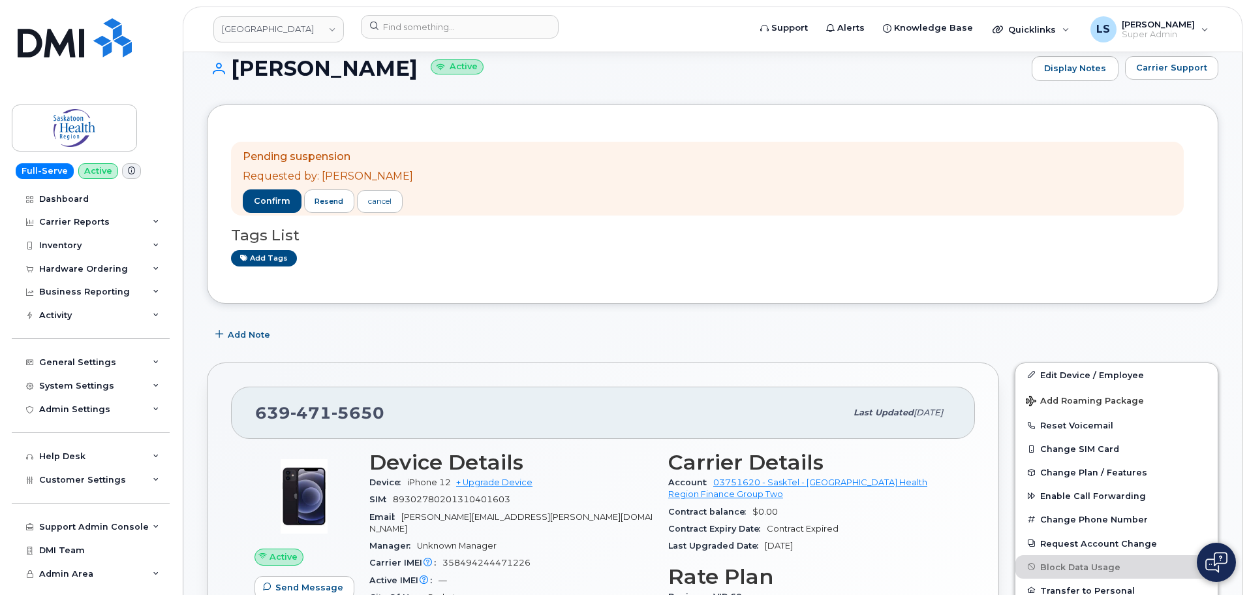  Describe the element at coordinates (690, 482) in the screenshot. I see `span: Account` at that location.